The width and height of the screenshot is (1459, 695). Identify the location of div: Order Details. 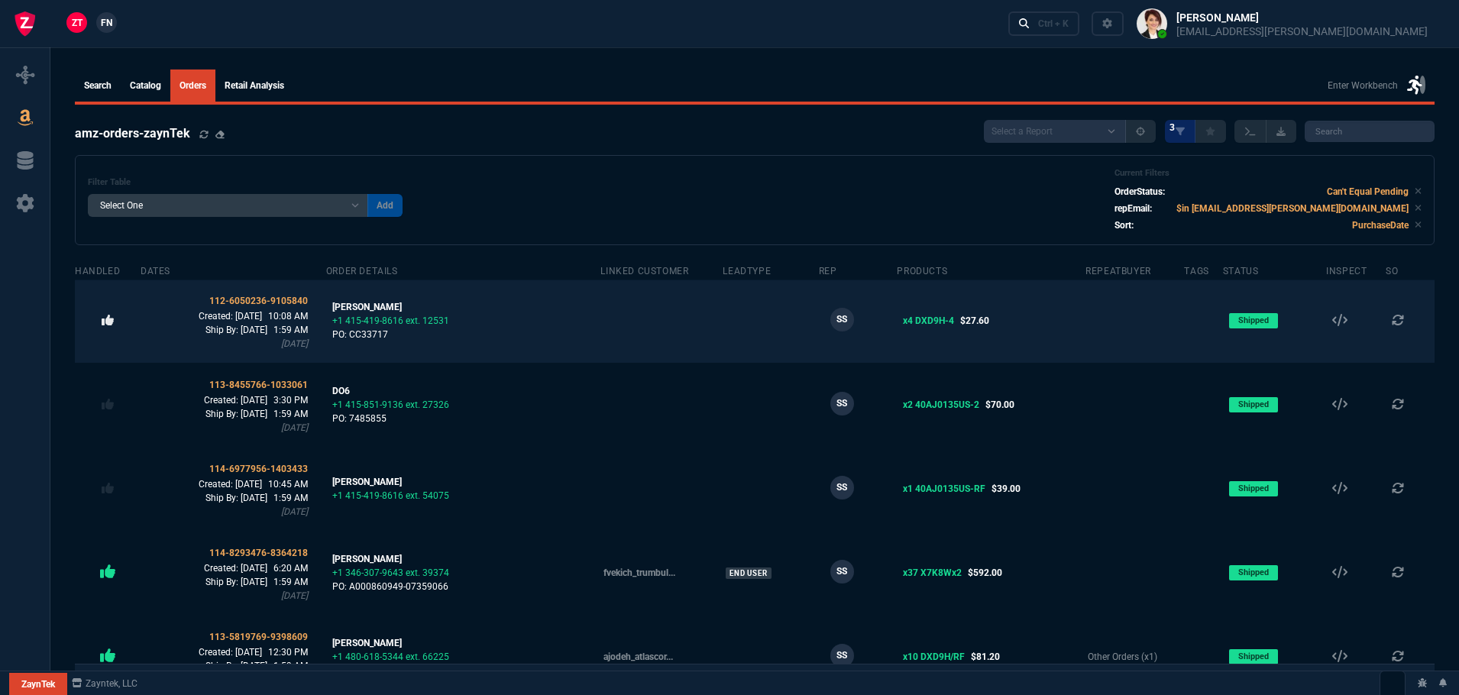
(362, 270).